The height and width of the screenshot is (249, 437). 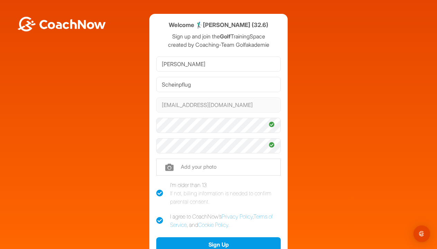 I want to click on strong: Golf, so click(x=225, y=36).